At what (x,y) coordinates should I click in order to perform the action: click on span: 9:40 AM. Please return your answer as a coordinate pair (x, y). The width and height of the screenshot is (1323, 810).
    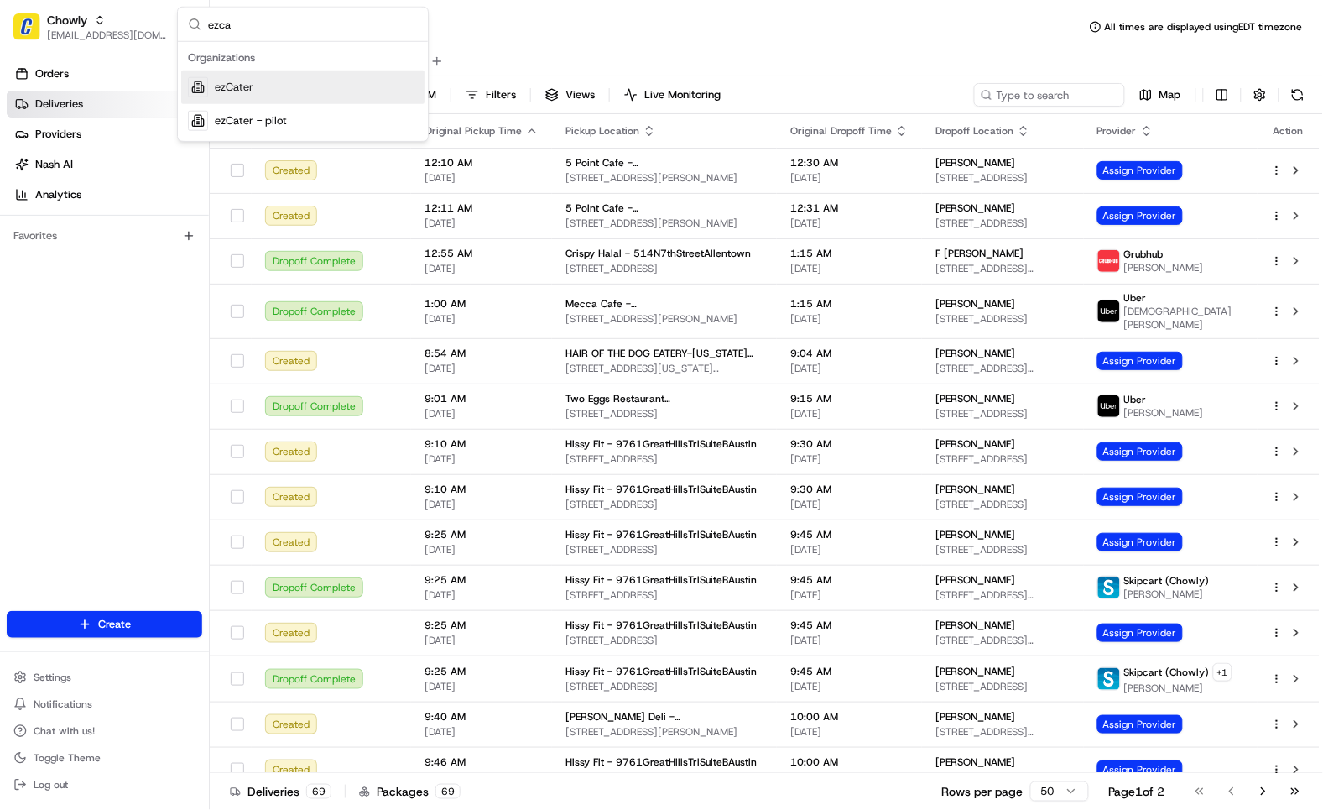
    Looking at the image, I should click on (482, 717).